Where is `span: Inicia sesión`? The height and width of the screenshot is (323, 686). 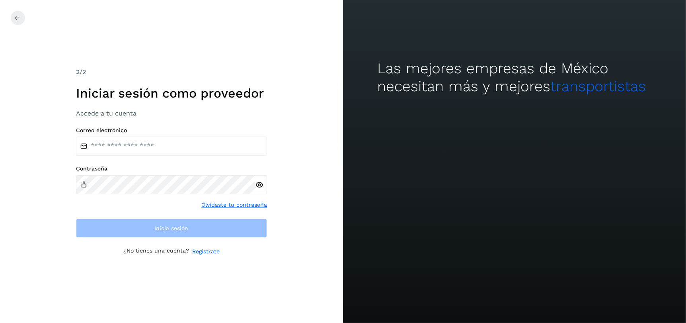 span: Inicia sesión is located at coordinates (172, 228).